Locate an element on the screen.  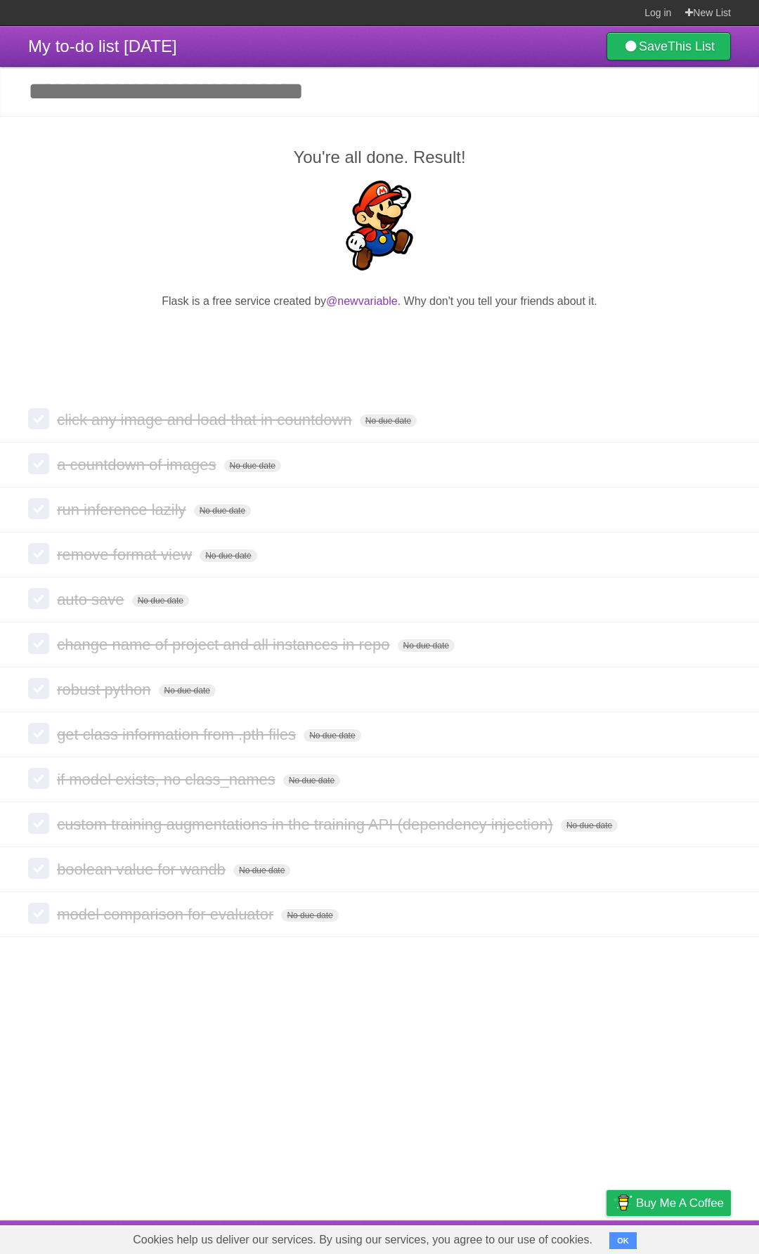
a: Privacy is located at coordinates (606, 1237).